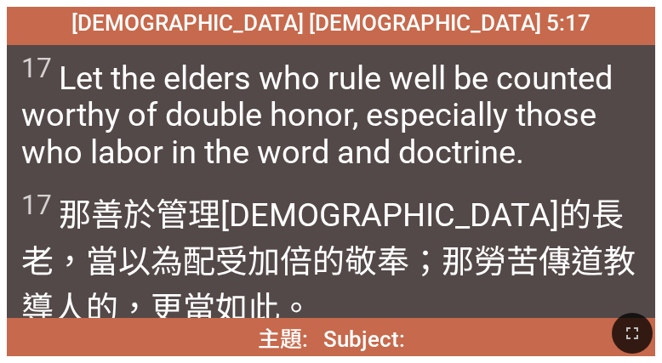  Describe the element at coordinates (328, 262) in the screenshot. I see `wg2573: 管理` at that location.